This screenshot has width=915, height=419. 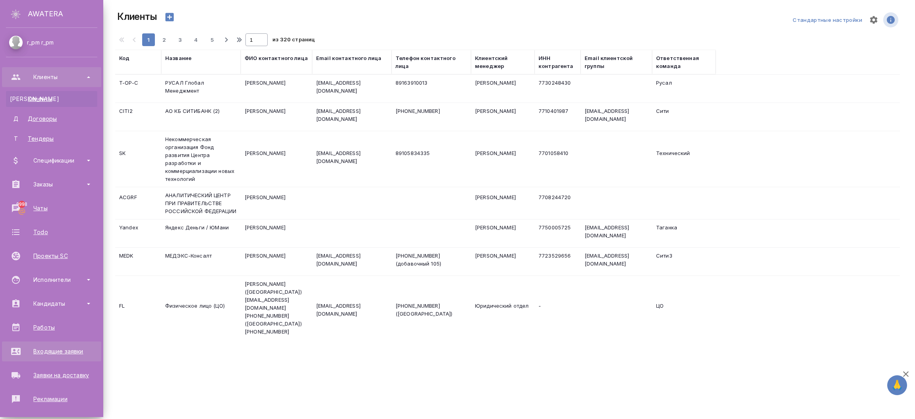 I want to click on td: ЦО, so click(x=684, y=311).